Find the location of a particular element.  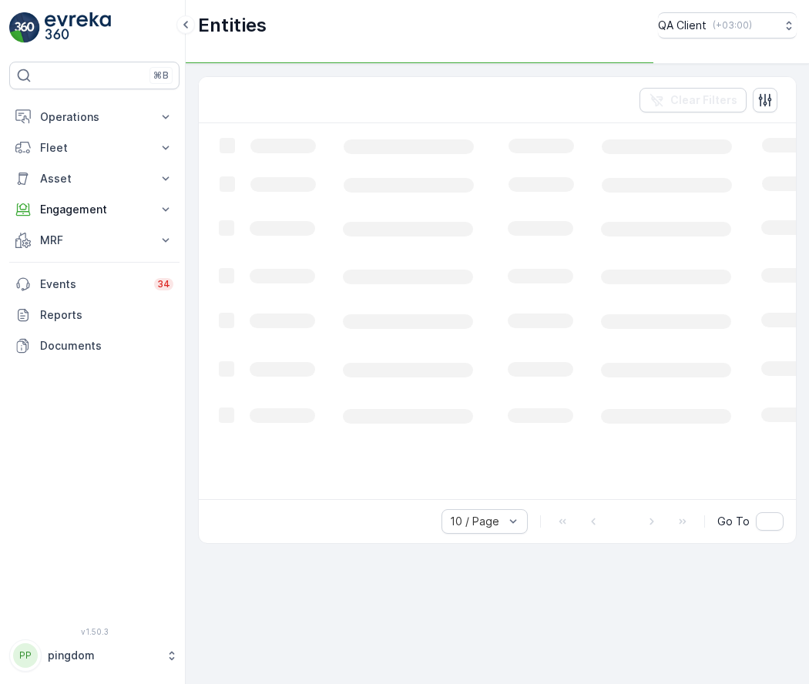

button: MRF is located at coordinates (94, 240).